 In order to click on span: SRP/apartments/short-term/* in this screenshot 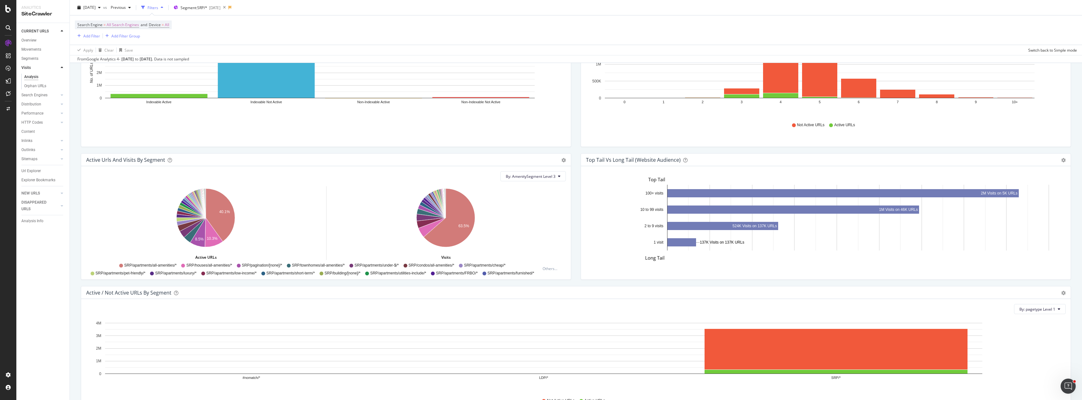, I will do `click(291, 273)`.